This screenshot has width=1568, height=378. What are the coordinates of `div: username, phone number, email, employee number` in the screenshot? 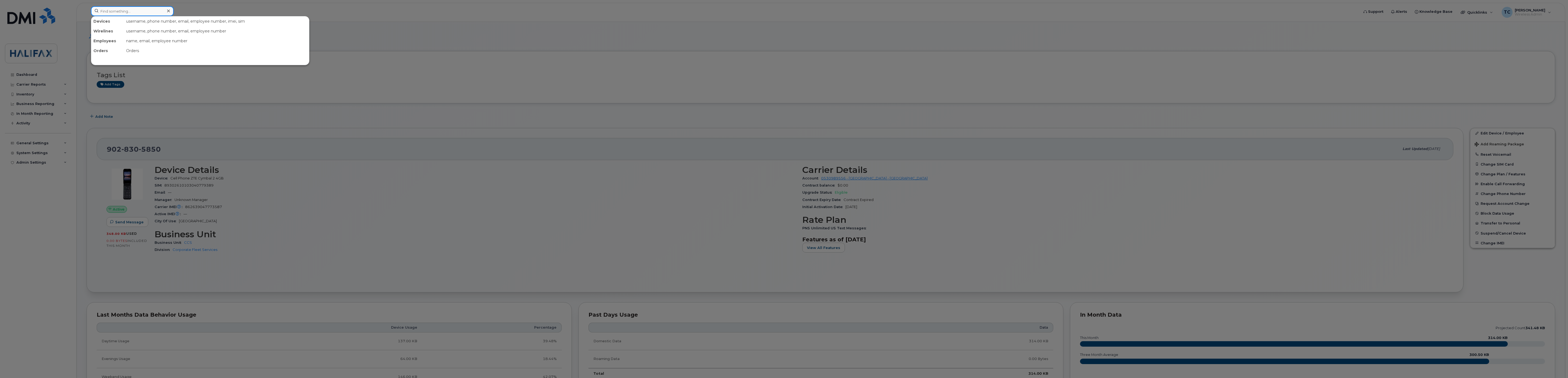 It's located at (217, 31).